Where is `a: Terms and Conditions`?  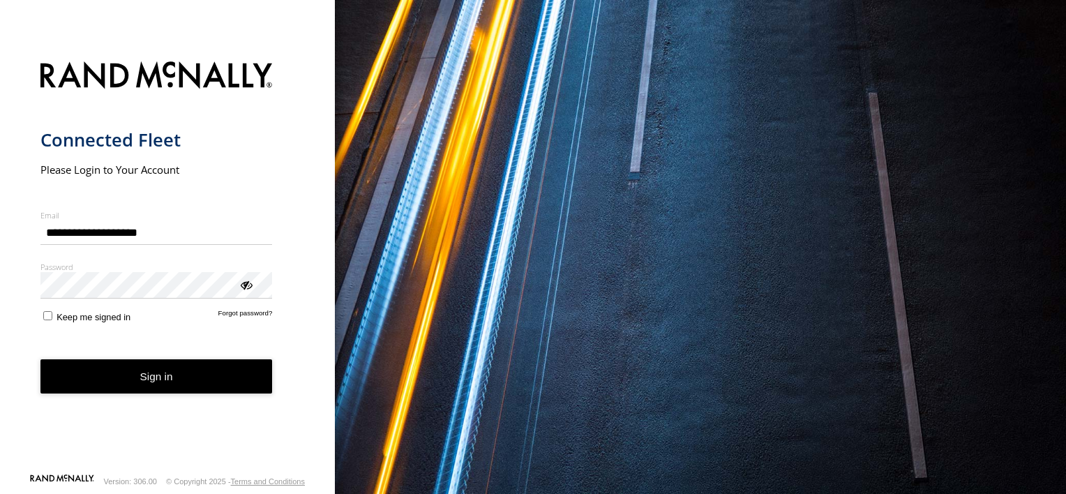 a: Terms and Conditions is located at coordinates (268, 481).